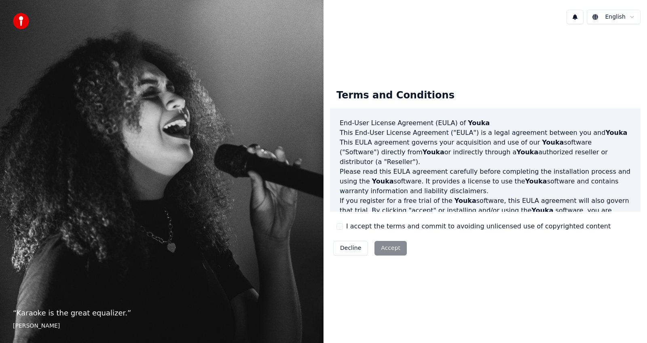  I want to click on div: Terms and Conditions, so click(396, 95).